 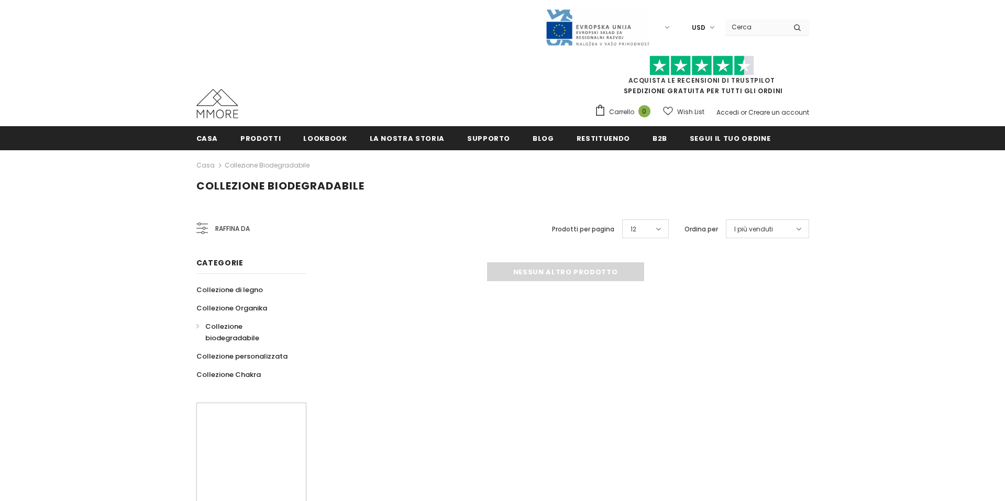 What do you see at coordinates (598, 27) in the screenshot?
I see `img: Javni Razpis` at bounding box center [598, 27].